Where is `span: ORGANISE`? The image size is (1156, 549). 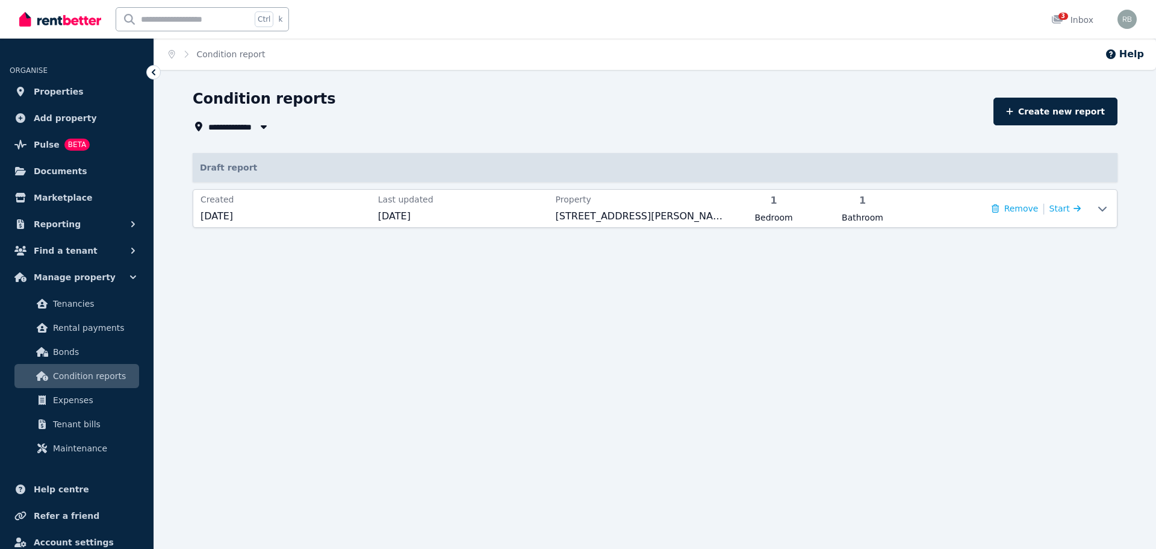
span: ORGANISE is located at coordinates (28, 70).